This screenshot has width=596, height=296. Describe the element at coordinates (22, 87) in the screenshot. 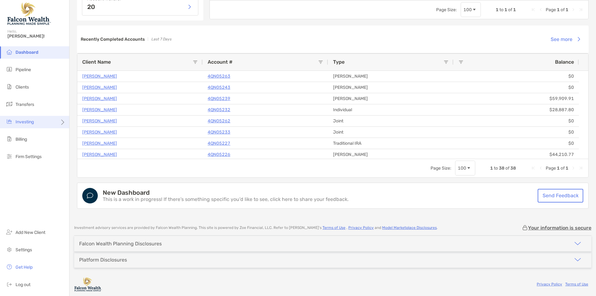

I see `span: Clients` at that location.